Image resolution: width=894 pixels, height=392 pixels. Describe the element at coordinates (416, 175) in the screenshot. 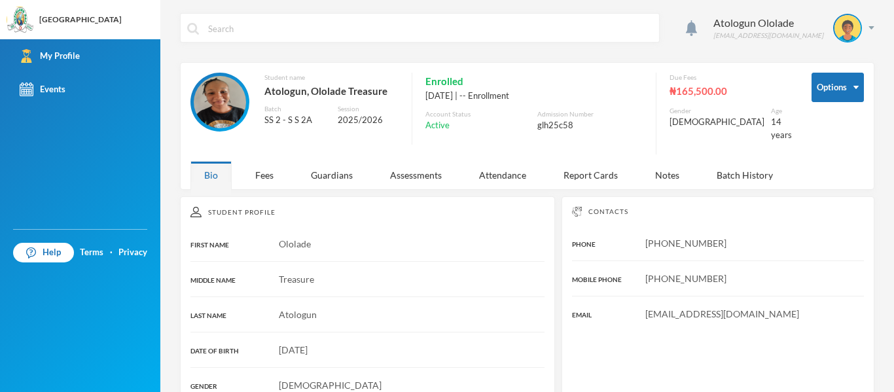

I see `div: Assessments` at that location.